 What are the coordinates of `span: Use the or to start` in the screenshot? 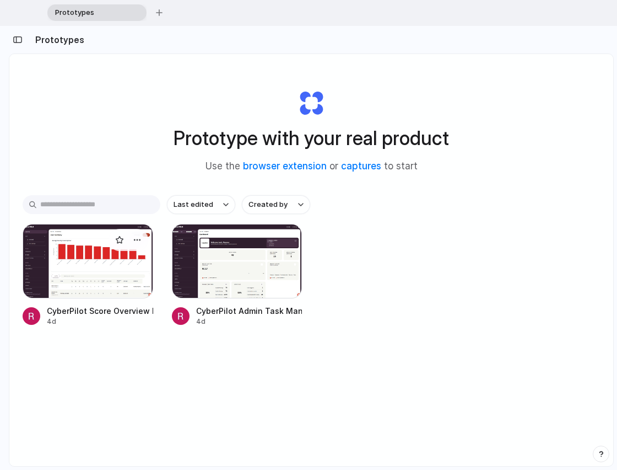 It's located at (311, 166).